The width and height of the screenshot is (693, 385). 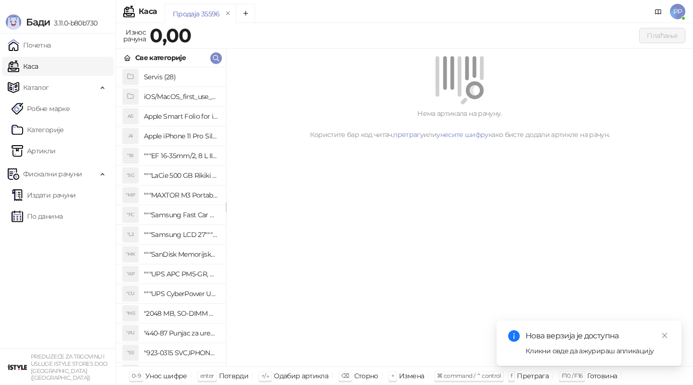 What do you see at coordinates (181, 156) in the screenshot?
I see `h4: """EF 16-35mm/2, 8 L III USM"""` at bounding box center [181, 156].